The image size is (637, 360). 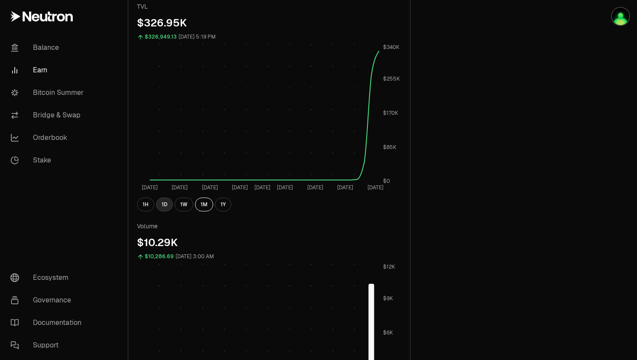 What do you see at coordinates (146, 205) in the screenshot?
I see `button: 1H` at bounding box center [146, 205].